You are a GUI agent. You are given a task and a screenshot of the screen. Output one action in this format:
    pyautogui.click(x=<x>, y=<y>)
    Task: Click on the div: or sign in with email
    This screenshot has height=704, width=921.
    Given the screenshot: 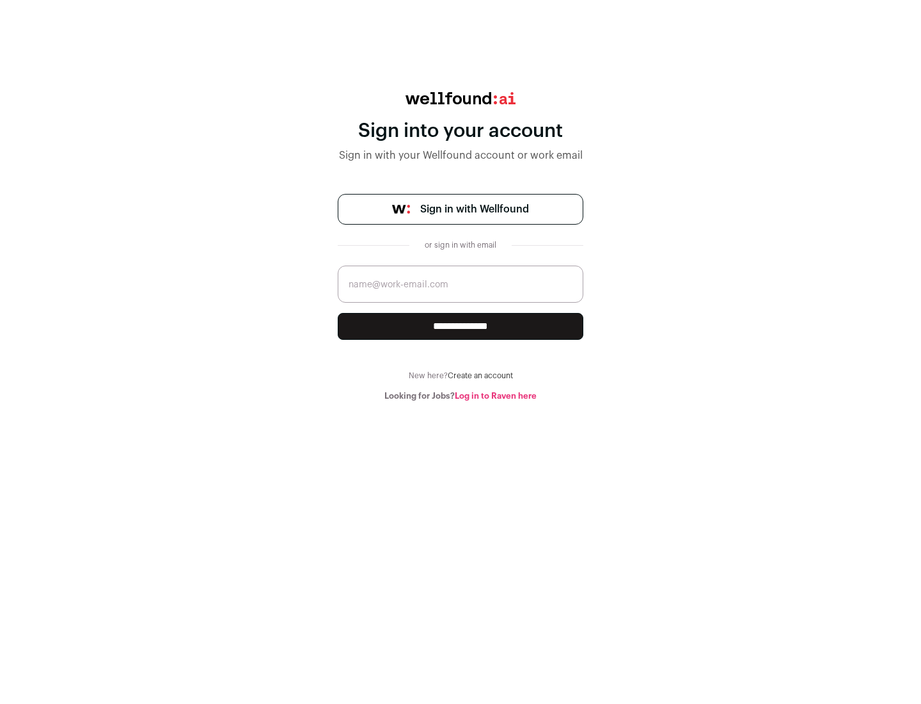 What is the action you would take?
    pyautogui.click(x=461, y=245)
    